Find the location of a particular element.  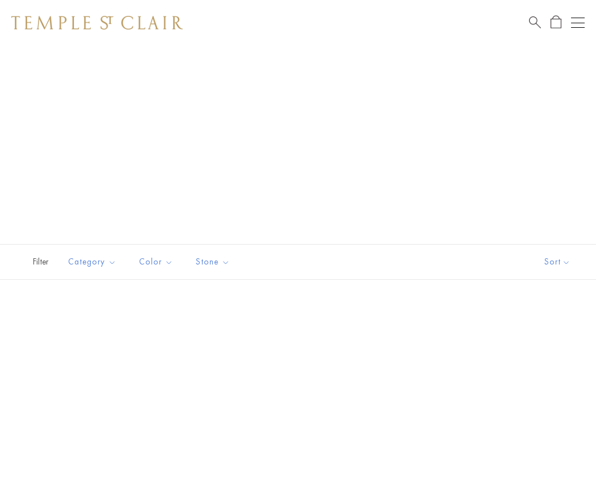

button: Category is located at coordinates (92, 261).